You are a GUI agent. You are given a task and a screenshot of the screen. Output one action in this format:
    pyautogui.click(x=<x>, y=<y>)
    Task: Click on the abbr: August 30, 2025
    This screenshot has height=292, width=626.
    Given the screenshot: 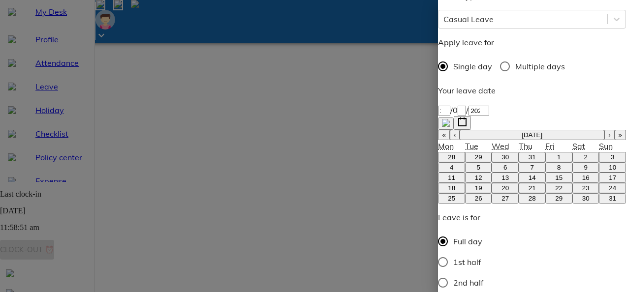 What is the action you would take?
    pyautogui.click(x=585, y=198)
    